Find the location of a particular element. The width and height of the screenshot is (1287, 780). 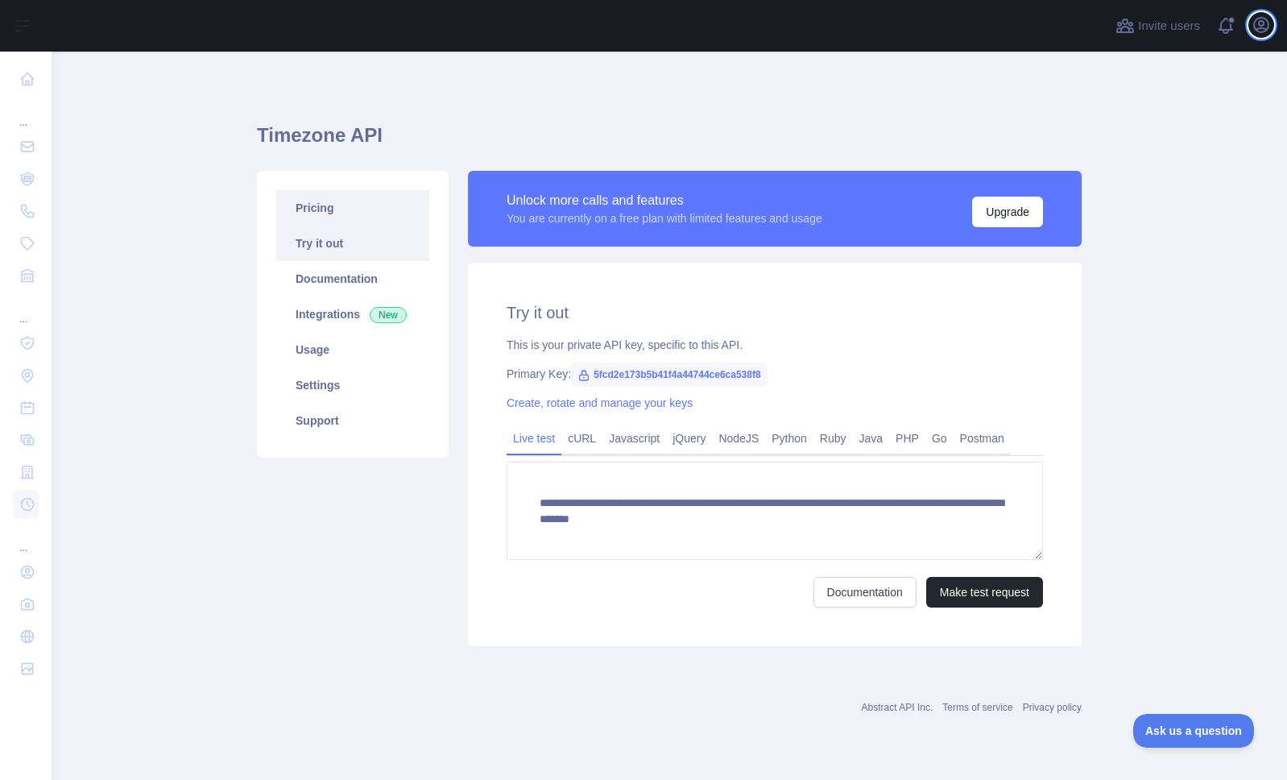

h2: Try it out is located at coordinates (775, 312).